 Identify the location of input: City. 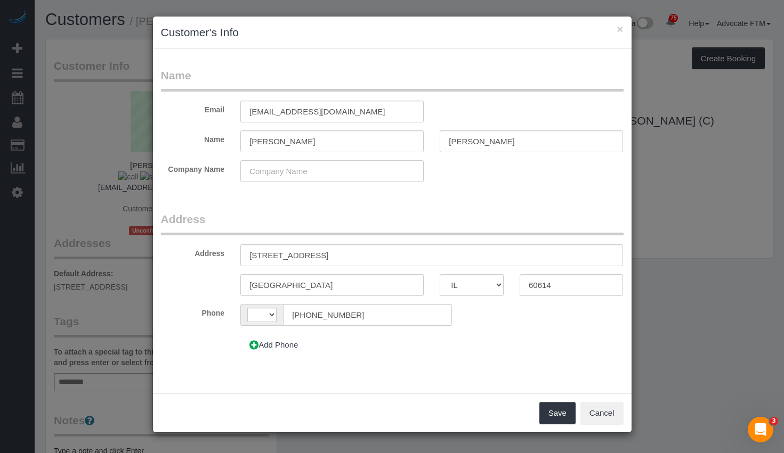
(332, 285).